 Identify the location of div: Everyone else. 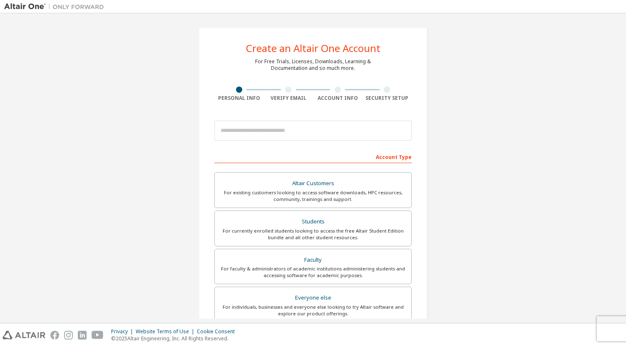
(313, 298).